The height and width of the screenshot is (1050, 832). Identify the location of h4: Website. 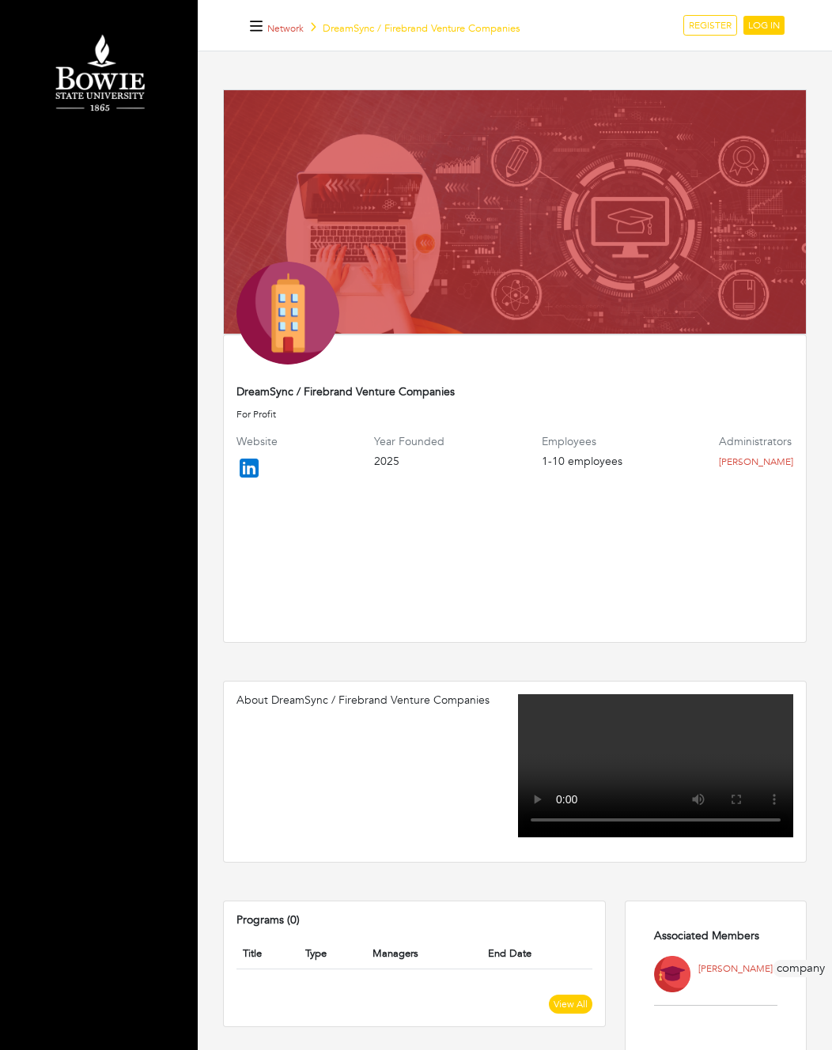
(257, 442).